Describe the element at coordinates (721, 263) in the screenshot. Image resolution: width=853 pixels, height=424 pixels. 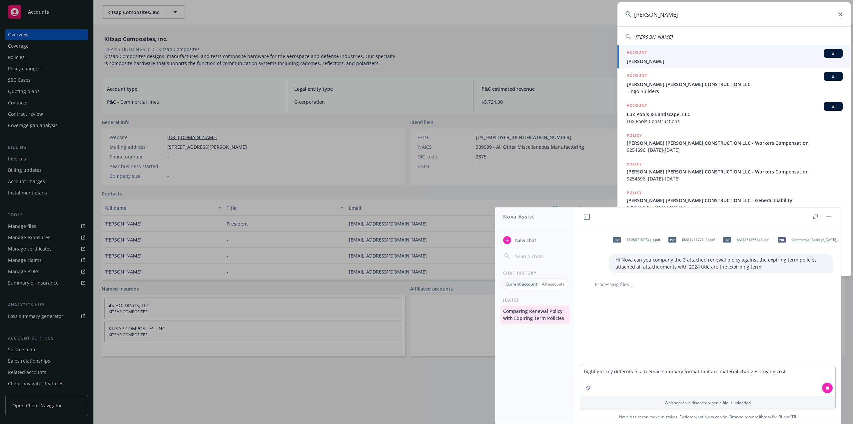
I see `p: Hi Nova can you company the 3 attached renewal ploicy against the expiring term policies attached...` at that location.